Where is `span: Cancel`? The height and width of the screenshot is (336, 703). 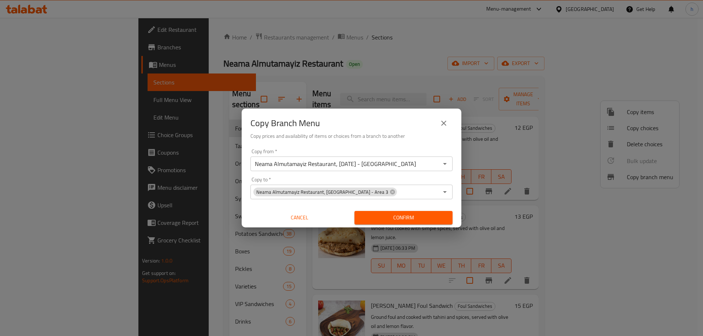 span: Cancel is located at coordinates (299, 218).